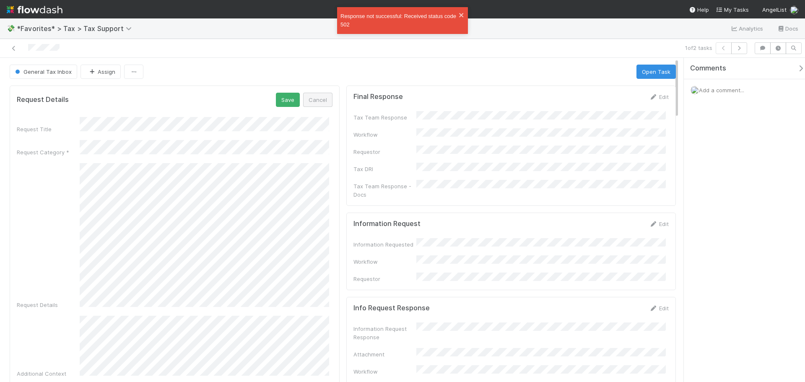 This screenshot has width=805, height=382. Describe the element at coordinates (101, 72) in the screenshot. I see `button: Assign` at that location.